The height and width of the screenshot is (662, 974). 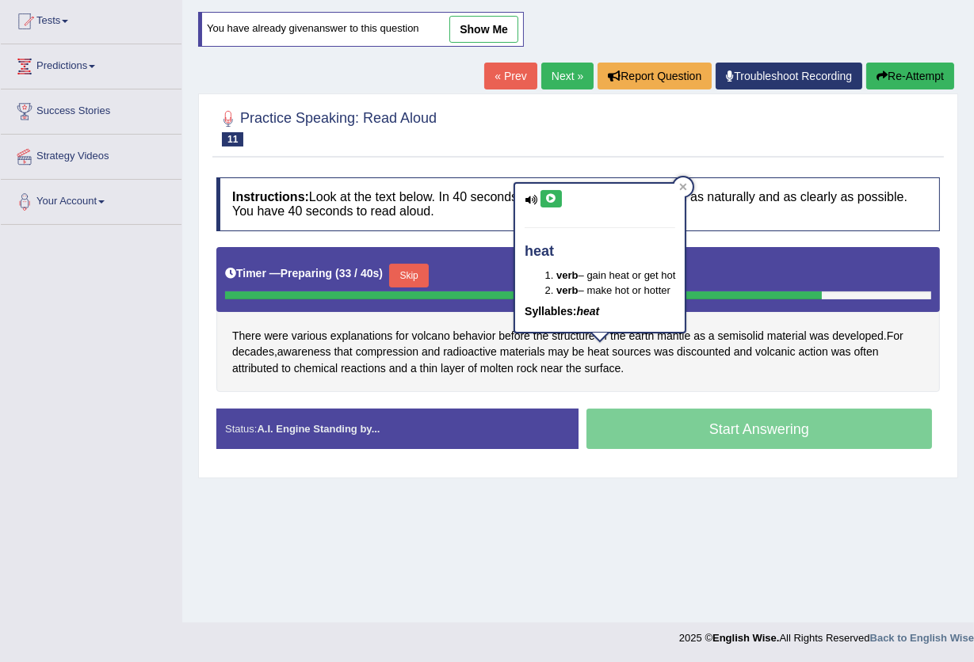 I want to click on button: Report Question, so click(x=654, y=76).